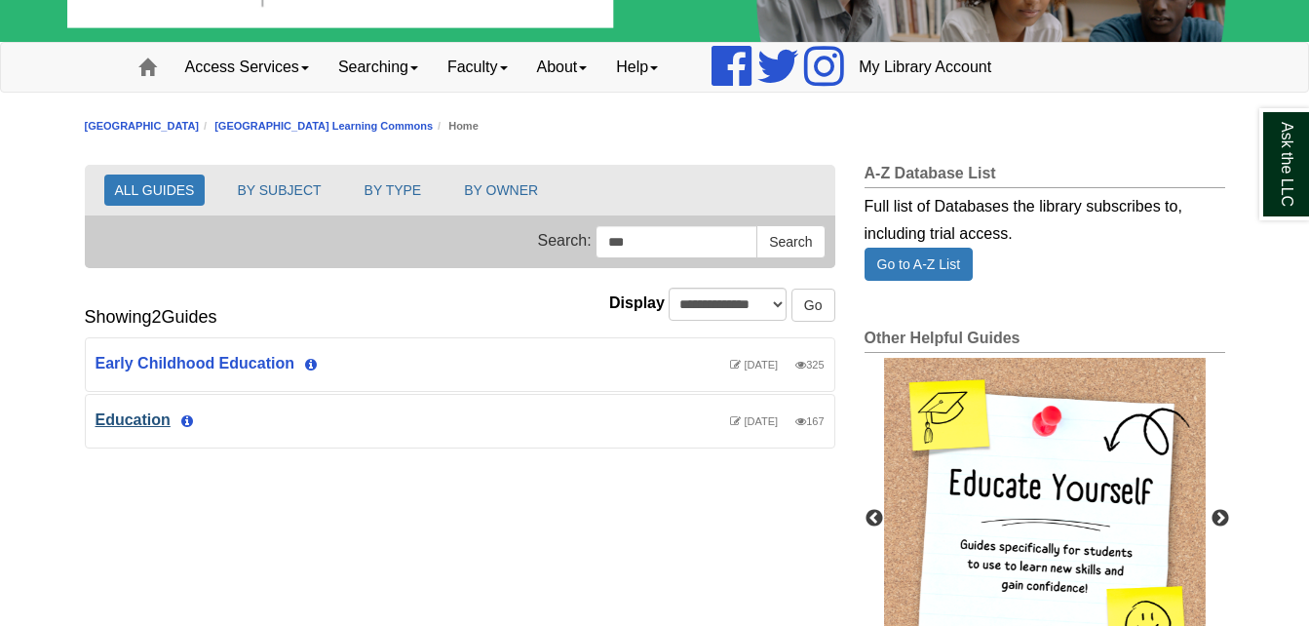 The height and width of the screenshot is (626, 1309). Describe the element at coordinates (874, 518) in the screenshot. I see `button: Previous` at that location.